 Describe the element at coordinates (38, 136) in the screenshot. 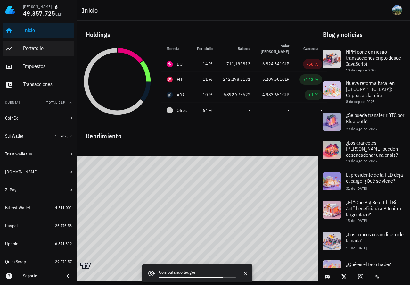

I see `a: Sui Wallet 15.482,17` at that location.